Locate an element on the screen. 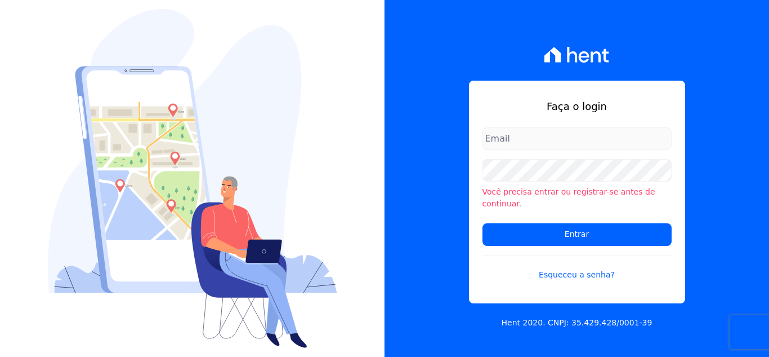 The height and width of the screenshot is (357, 769). img: Login is located at coordinates (193, 178).